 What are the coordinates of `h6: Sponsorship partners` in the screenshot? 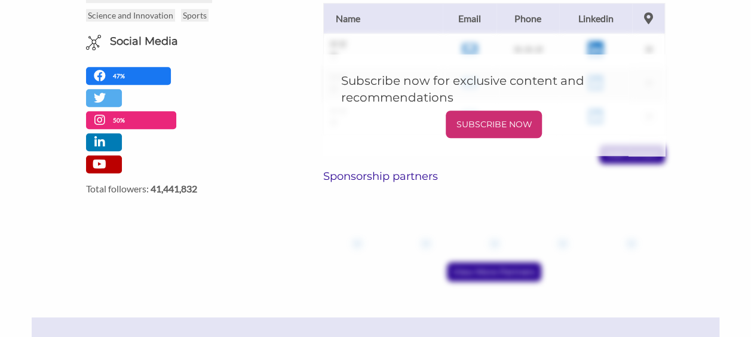 It's located at (494, 176).